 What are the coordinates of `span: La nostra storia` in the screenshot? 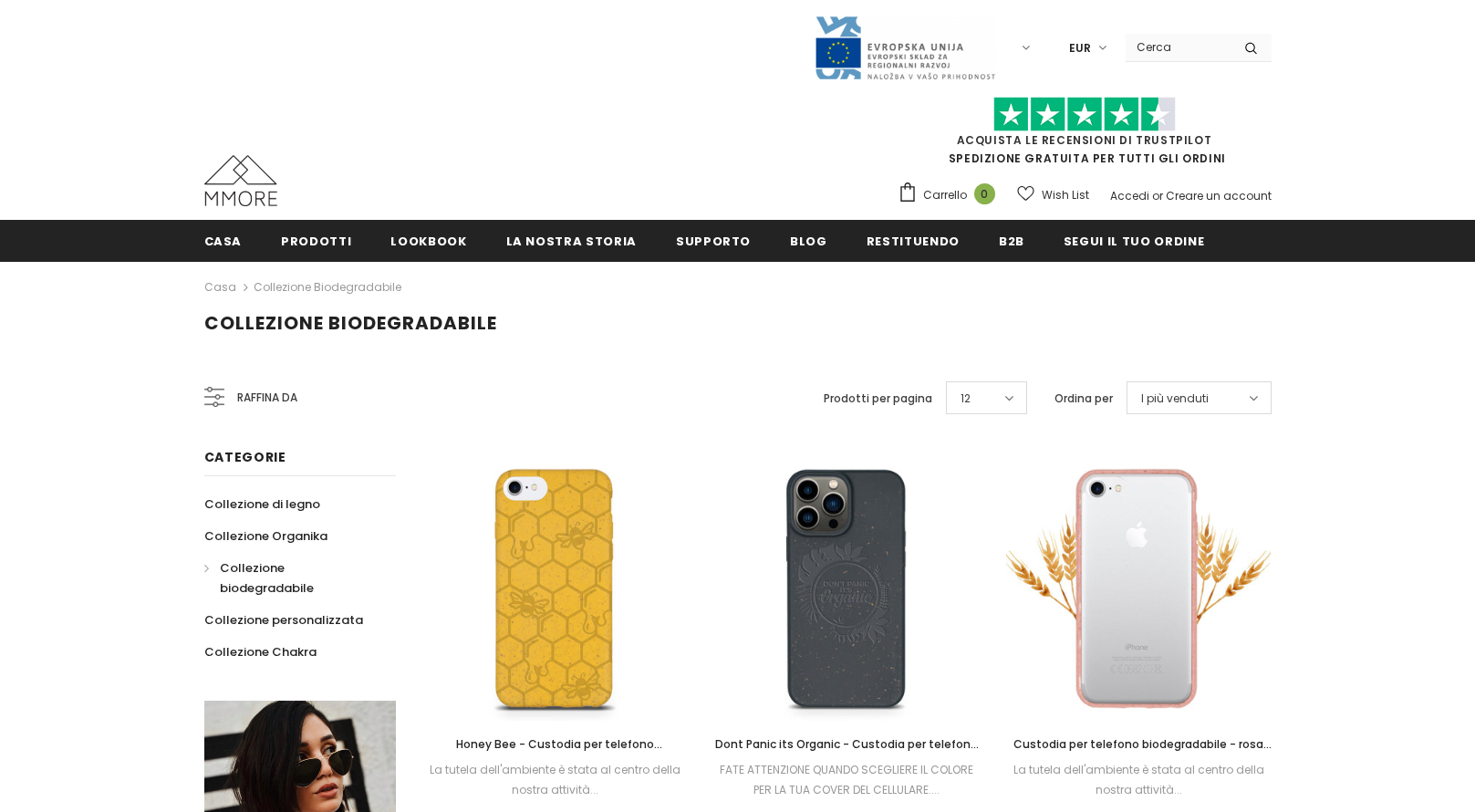 It's located at (572, 240).